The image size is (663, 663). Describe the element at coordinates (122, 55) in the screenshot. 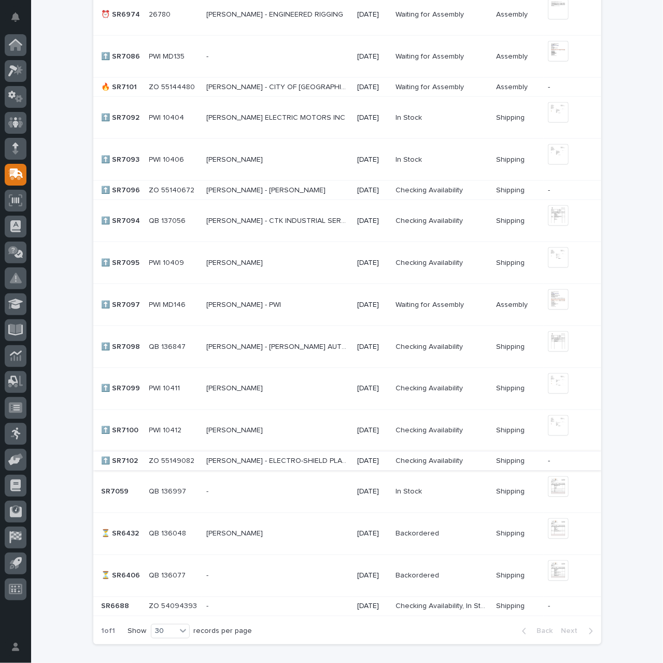

I see `p: ⬆️ SR7086` at that location.